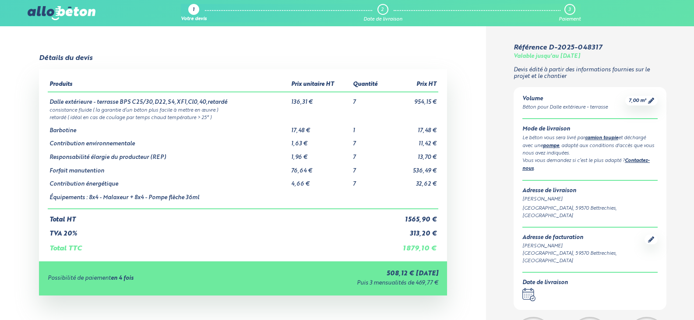 This screenshot has height=320, width=694. I want to click on td: 313,20 €, so click(413, 230).